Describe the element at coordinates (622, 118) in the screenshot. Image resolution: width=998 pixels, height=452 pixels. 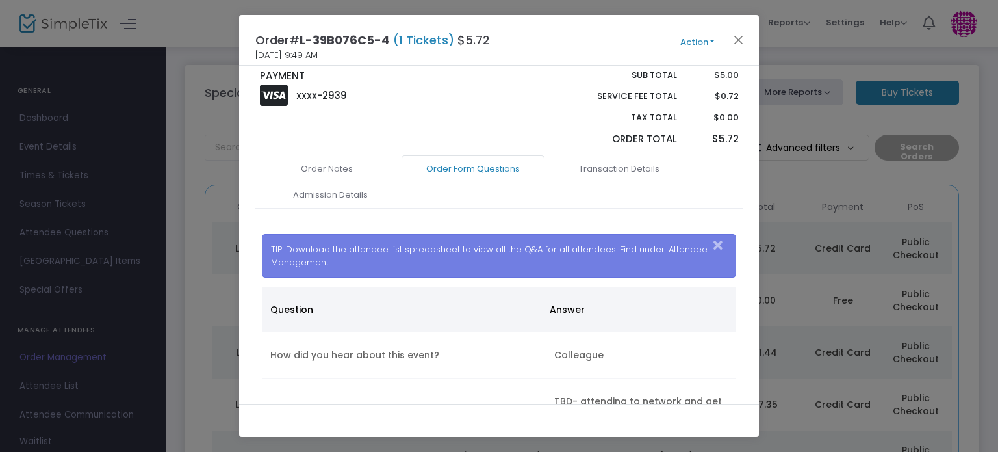
I see `p: Tax Total` at that location.